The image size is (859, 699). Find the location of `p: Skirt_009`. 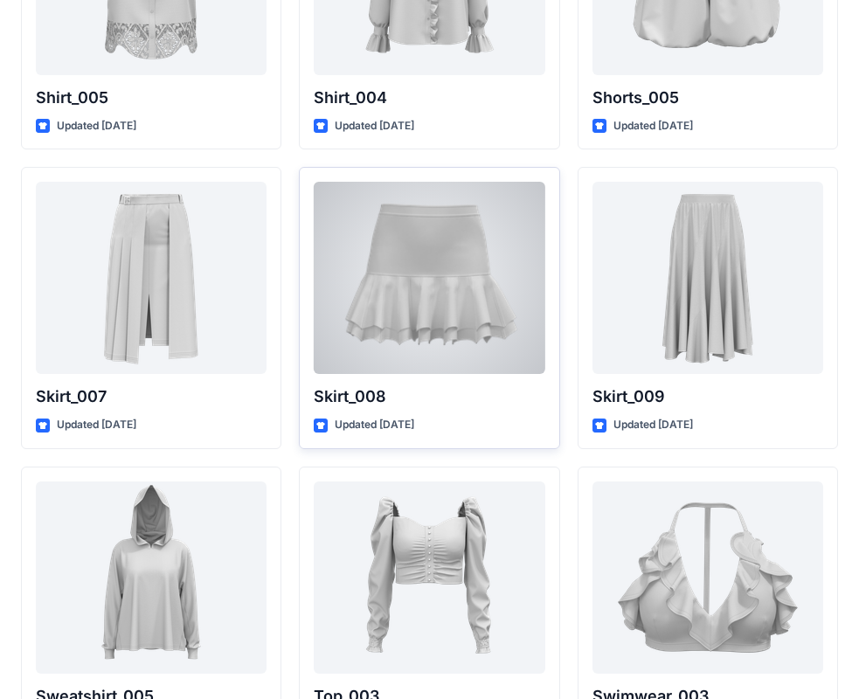

p: Skirt_009 is located at coordinates (708, 397).